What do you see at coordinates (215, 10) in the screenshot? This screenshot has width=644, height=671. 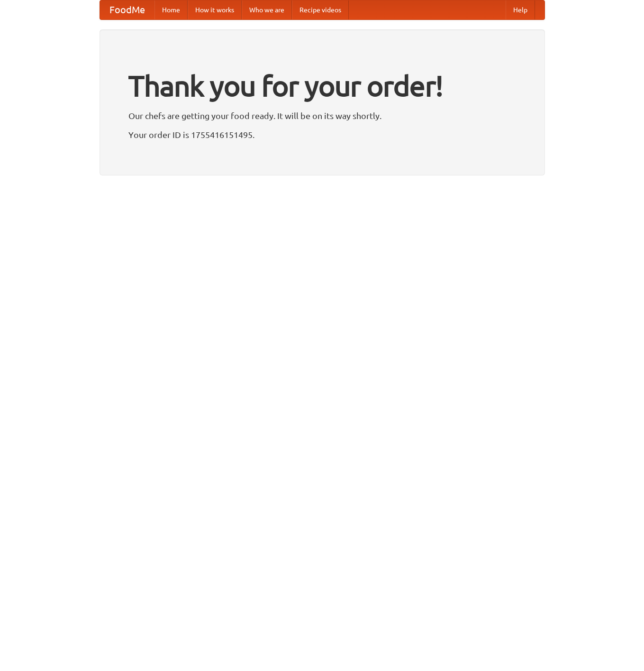 I see `a: How it works` at bounding box center [215, 10].